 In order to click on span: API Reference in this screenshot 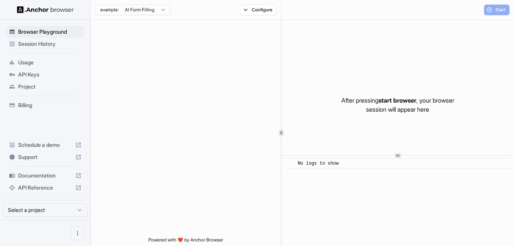, I will do `click(45, 188)`.